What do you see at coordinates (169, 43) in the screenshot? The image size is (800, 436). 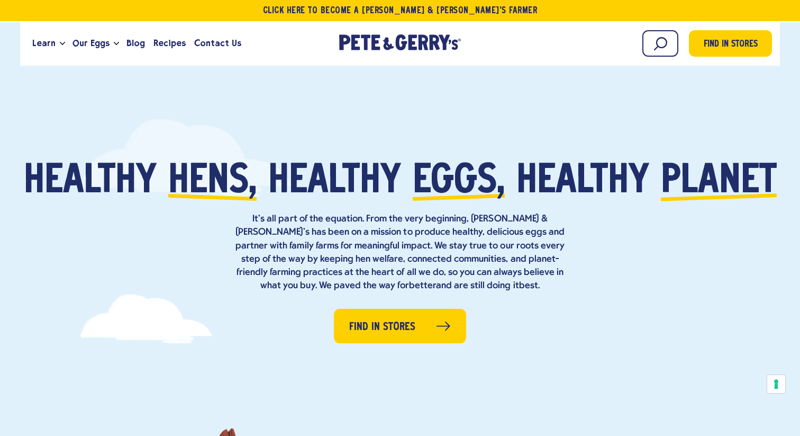 I see `span: Recipes` at bounding box center [169, 43].